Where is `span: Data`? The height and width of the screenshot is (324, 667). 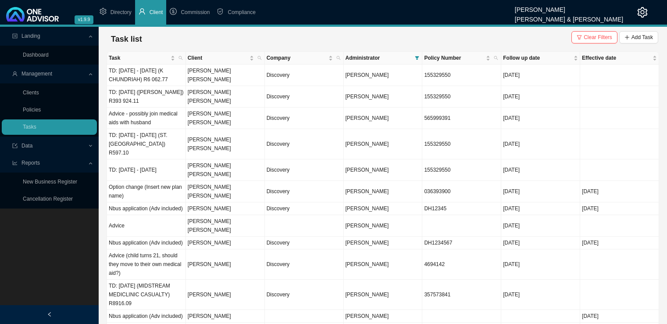 span: Data is located at coordinates (27, 146).